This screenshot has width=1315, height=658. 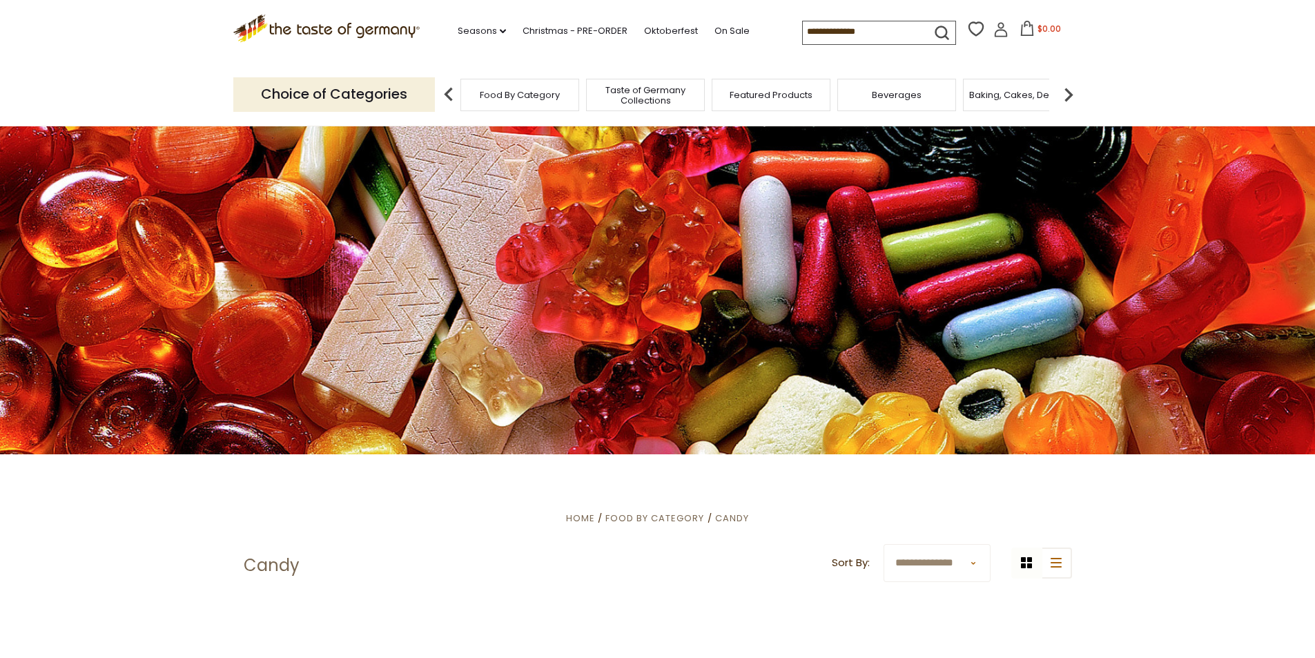 What do you see at coordinates (646, 95) in the screenshot?
I see `a: Taste of Germany Collections` at bounding box center [646, 95].